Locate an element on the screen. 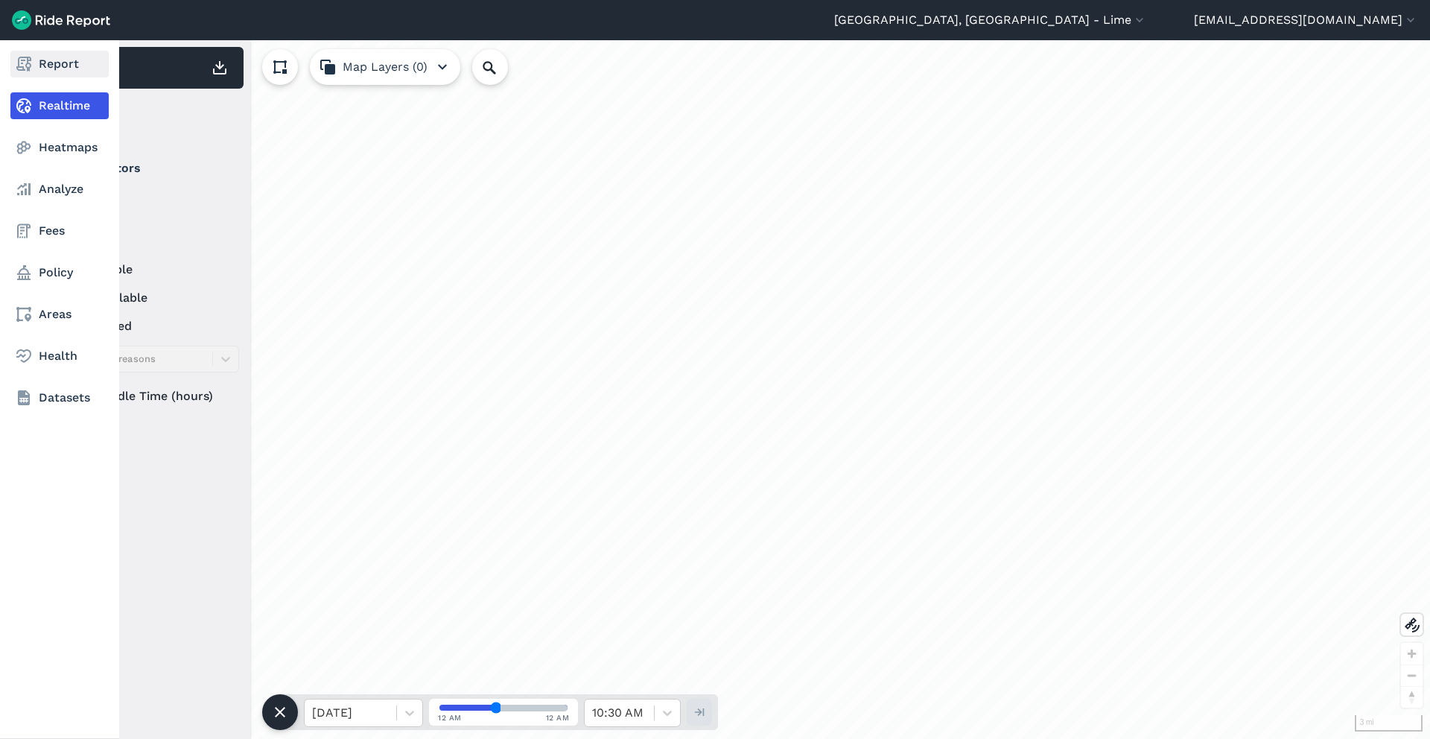  a: Datasets is located at coordinates (60, 398).